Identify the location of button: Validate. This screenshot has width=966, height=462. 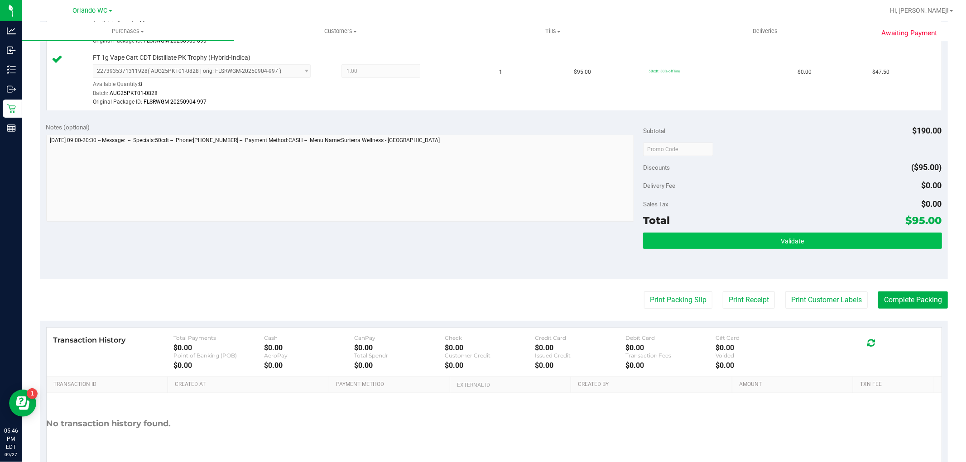
(792, 241).